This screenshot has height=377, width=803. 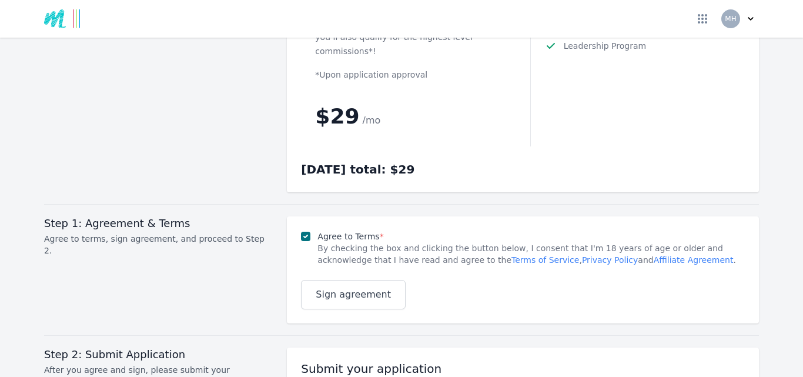 What do you see at coordinates (353, 294) in the screenshot?
I see `span: Sign agreement` at bounding box center [353, 294].